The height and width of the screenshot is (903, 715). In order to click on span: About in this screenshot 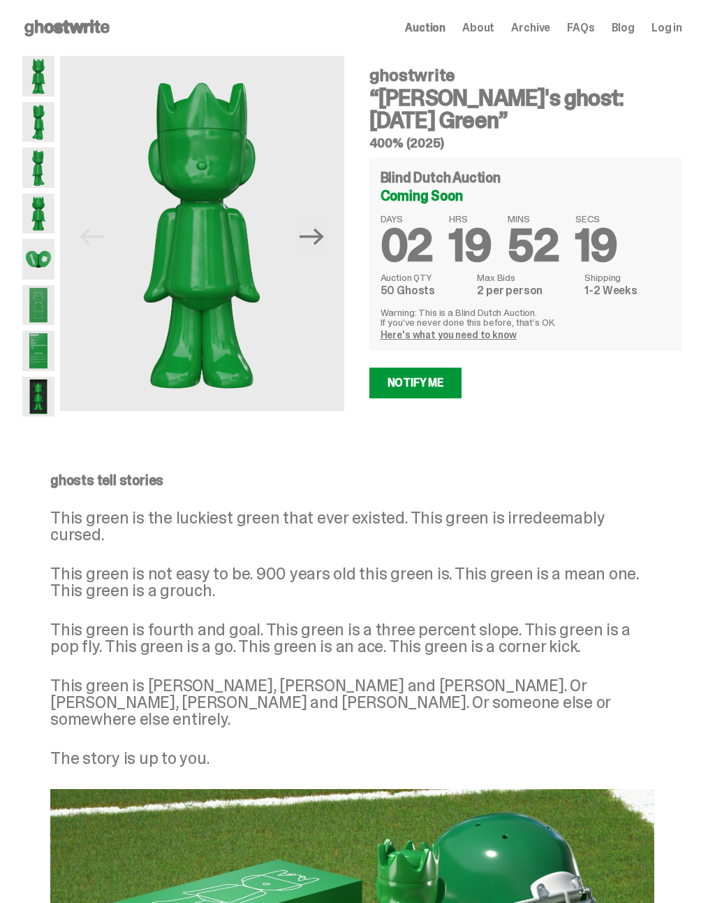, I will do `click(479, 28)`.